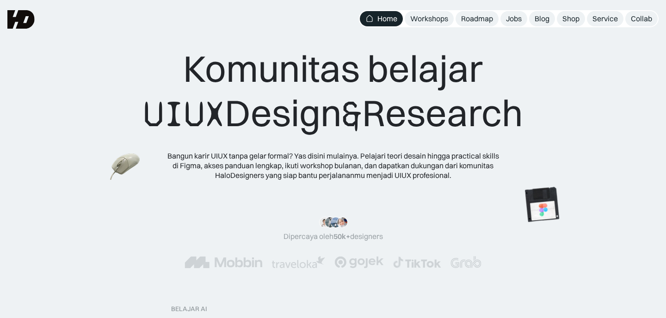  Describe the element at coordinates (333, 91) in the screenshot. I see `div: Komunitas belajar Design Research` at that location.